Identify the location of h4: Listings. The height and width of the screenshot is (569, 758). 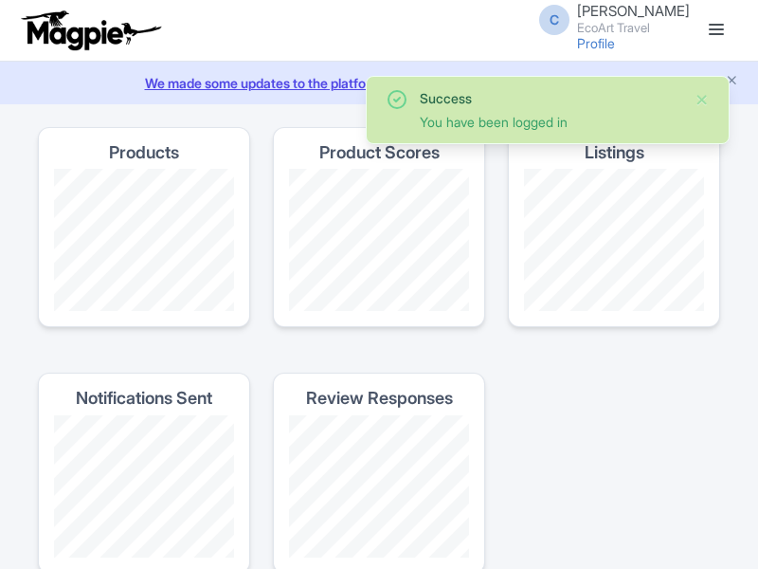
(614, 153).